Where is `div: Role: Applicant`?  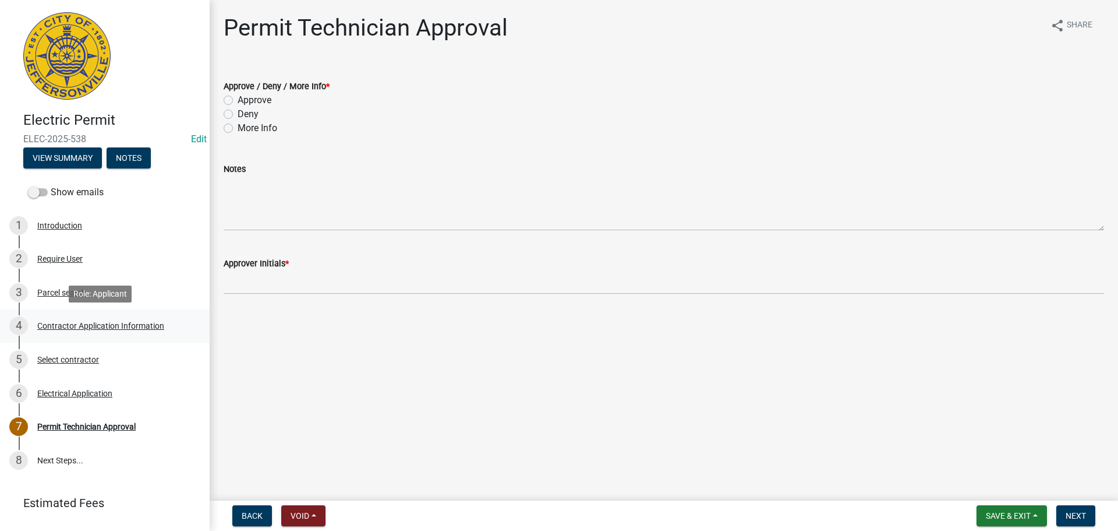 div: Role: Applicant is located at coordinates (100, 294).